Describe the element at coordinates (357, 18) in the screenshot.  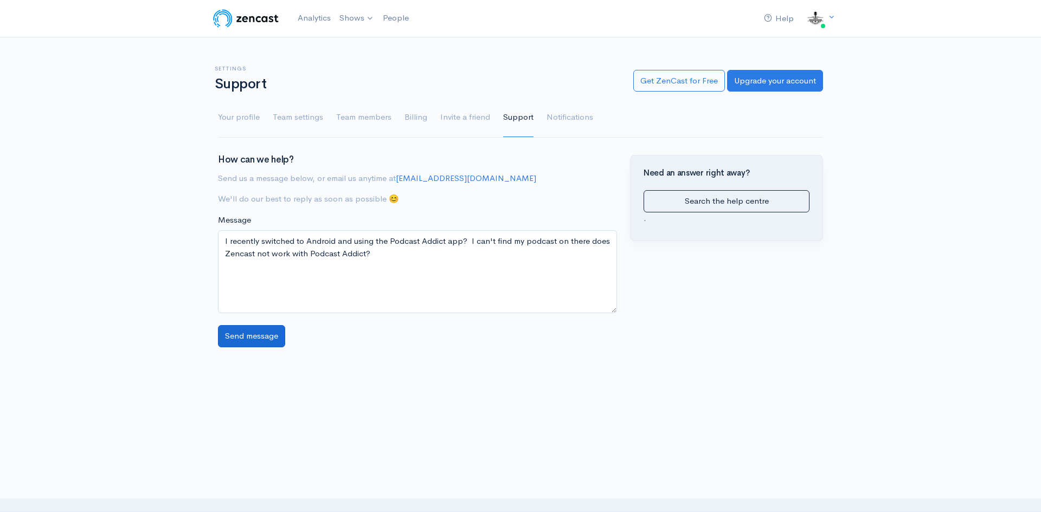
I see `a: Shows` at that location.